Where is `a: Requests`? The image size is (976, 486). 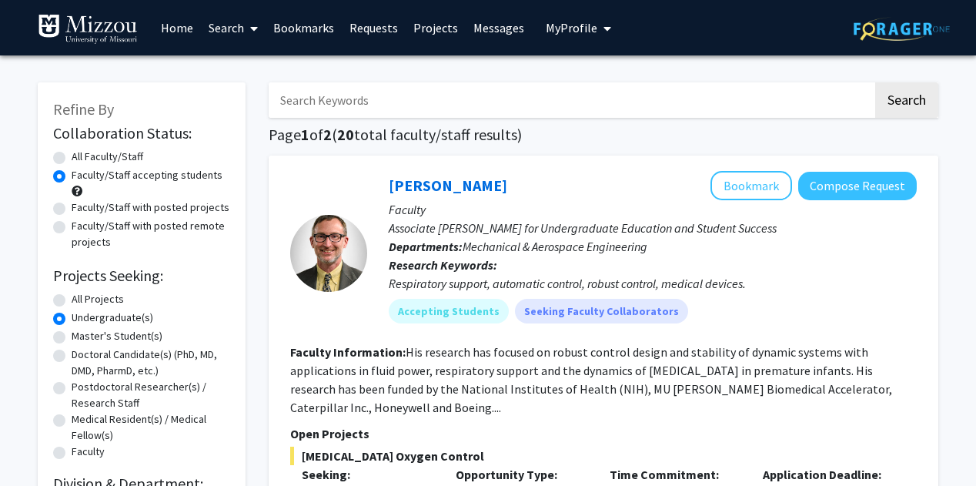
a: Requests is located at coordinates (373, 28).